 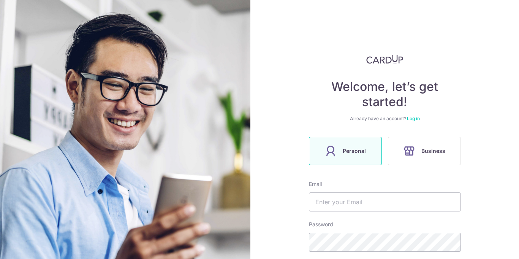 What do you see at coordinates (354, 151) in the screenshot?
I see `span: Personal` at bounding box center [354, 151].